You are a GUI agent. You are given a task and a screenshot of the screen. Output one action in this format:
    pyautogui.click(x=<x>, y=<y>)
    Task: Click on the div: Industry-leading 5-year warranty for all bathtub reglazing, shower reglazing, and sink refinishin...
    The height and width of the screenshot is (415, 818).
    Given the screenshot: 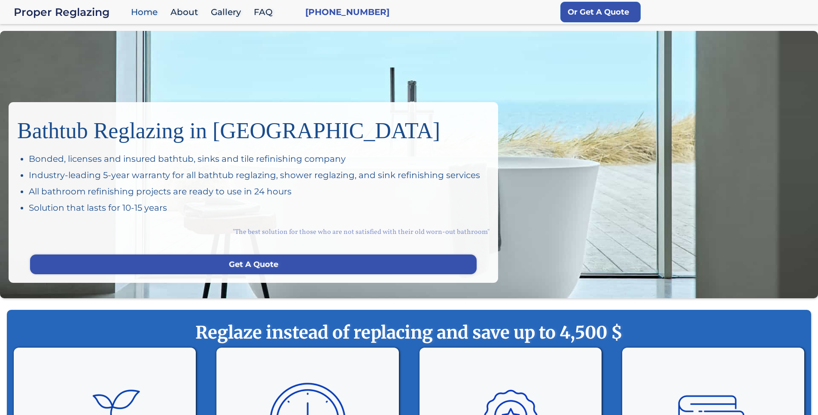 What is the action you would take?
    pyautogui.click(x=259, y=175)
    